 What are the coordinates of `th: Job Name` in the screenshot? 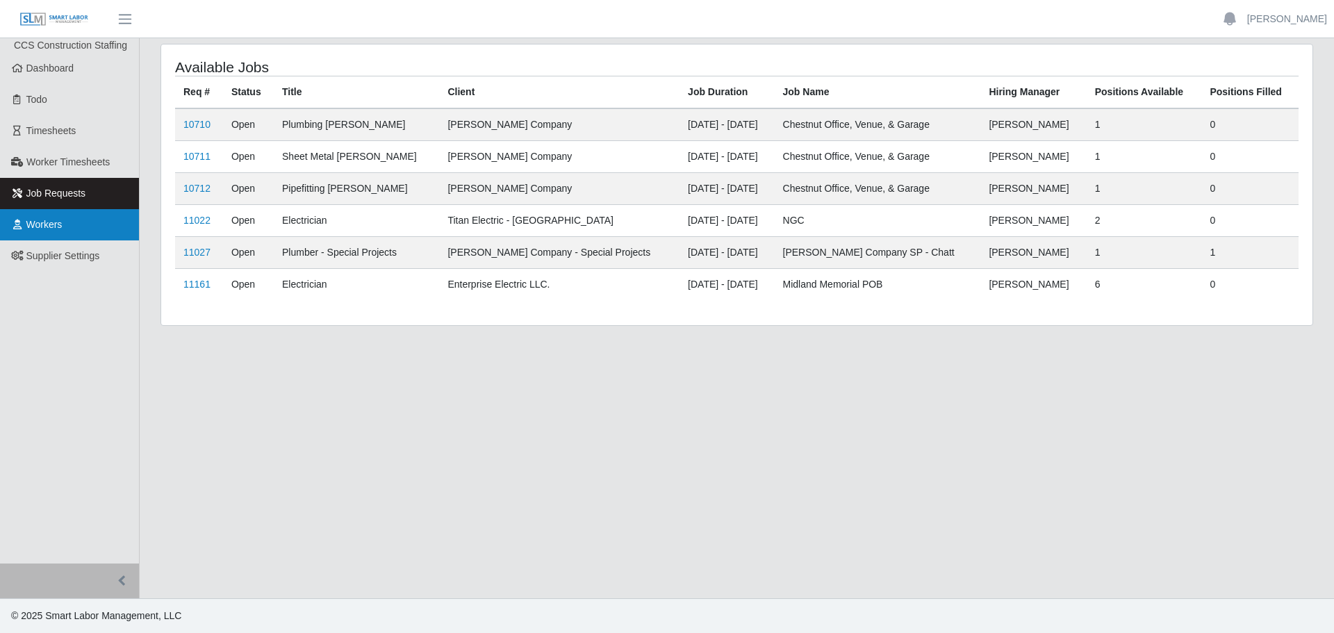 It's located at (878, 92).